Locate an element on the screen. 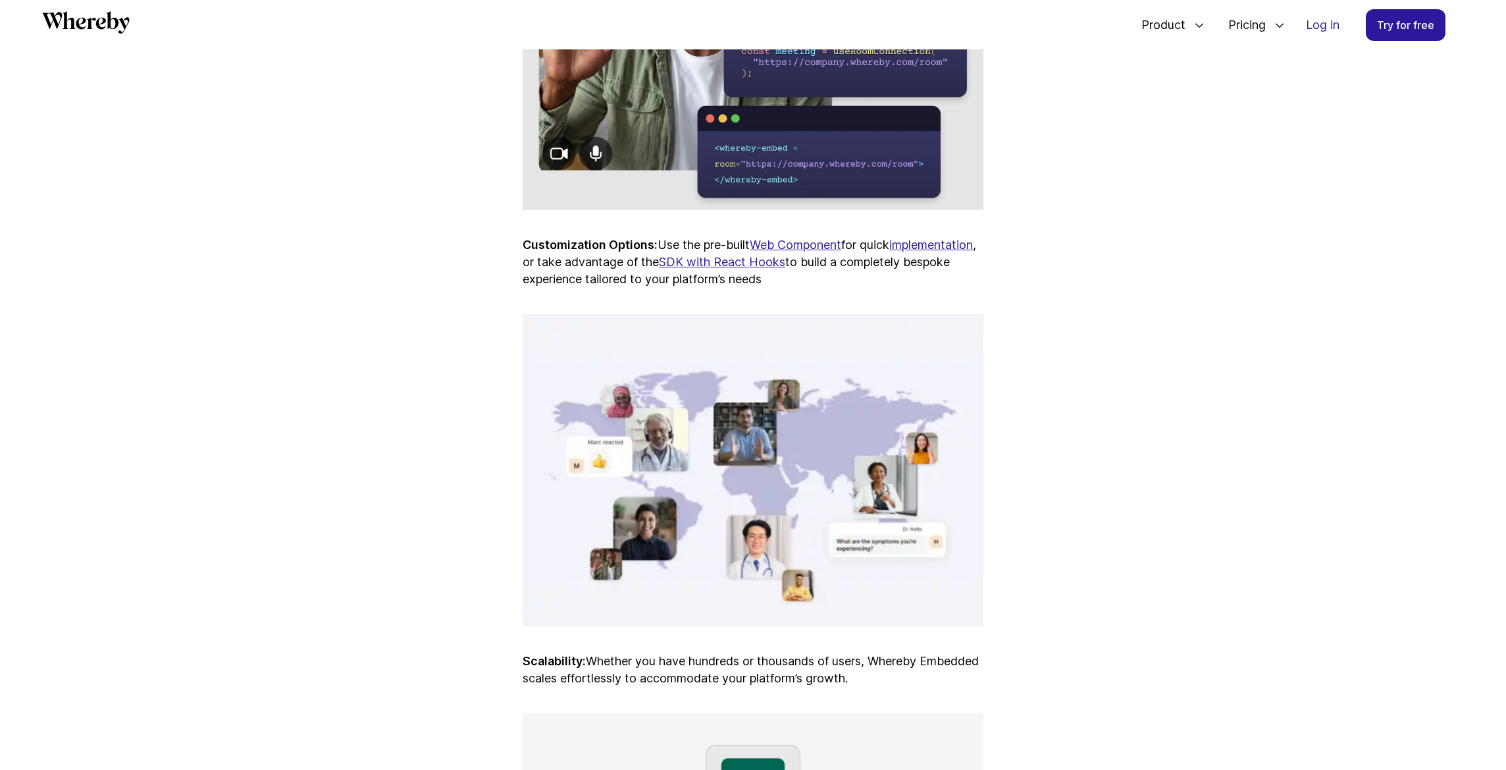 This screenshot has height=770, width=1506. svg: Whereby is located at coordinates (86, 22).